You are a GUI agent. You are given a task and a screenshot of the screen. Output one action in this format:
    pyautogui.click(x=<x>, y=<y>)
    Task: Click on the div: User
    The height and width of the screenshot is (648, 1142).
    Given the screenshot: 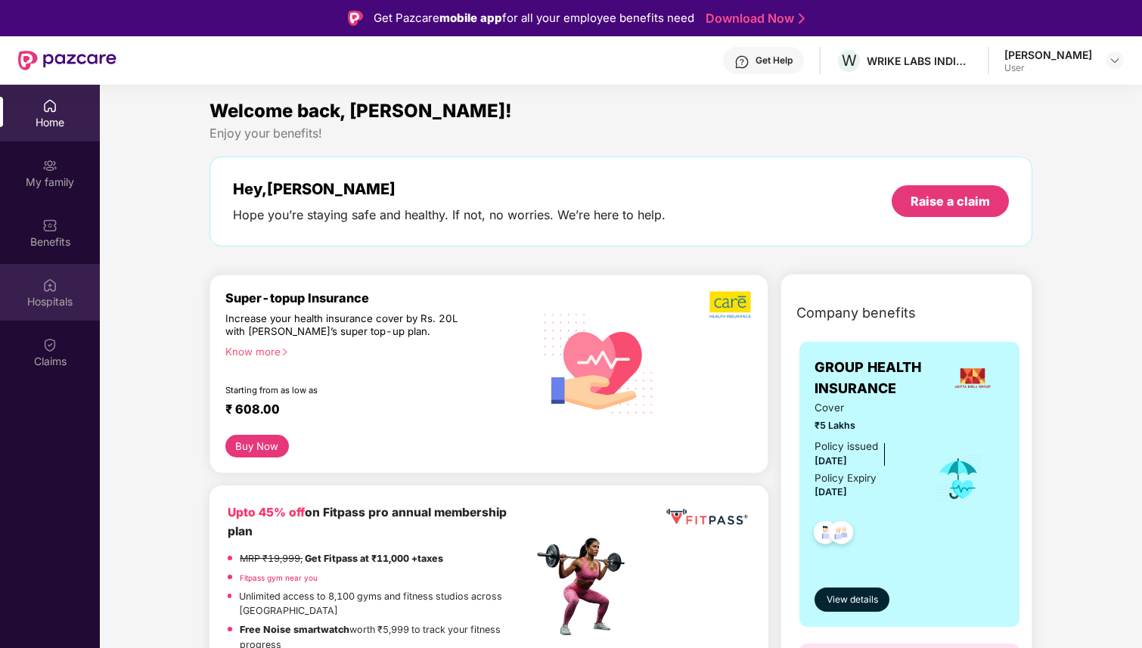 What is the action you would take?
    pyautogui.click(x=1048, y=68)
    